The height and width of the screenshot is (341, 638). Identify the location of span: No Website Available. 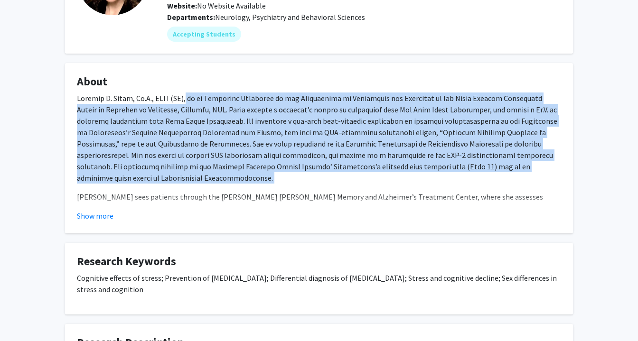
(217, 6).